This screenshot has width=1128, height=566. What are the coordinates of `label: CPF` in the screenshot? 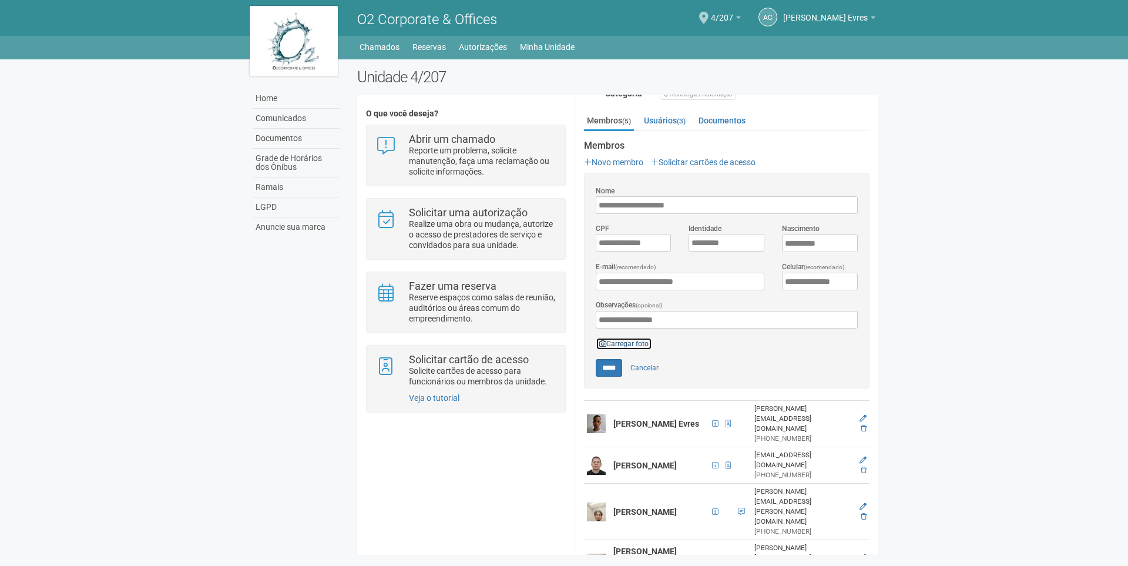 It's located at (602, 229).